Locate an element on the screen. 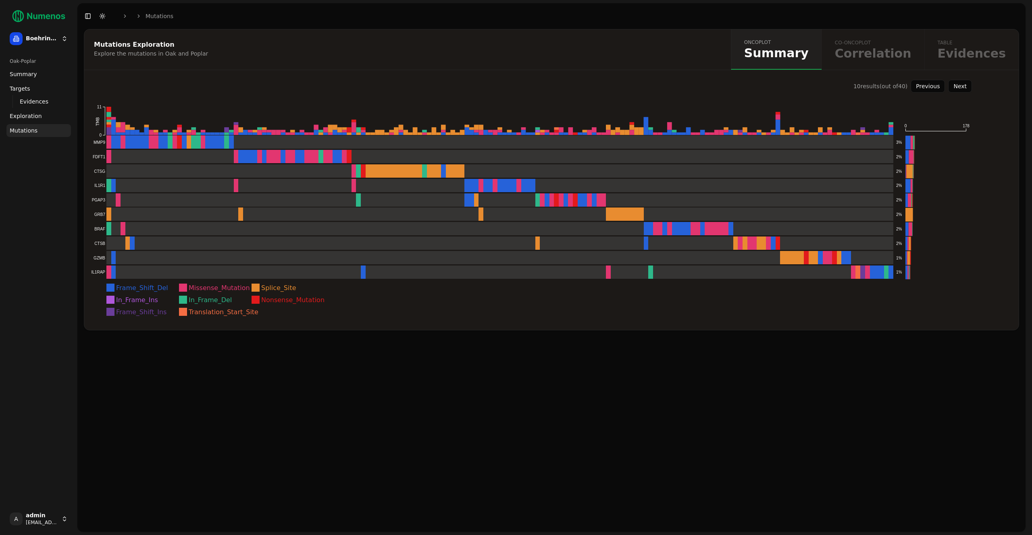 This screenshot has height=535, width=1032. text: Missense_Mutation is located at coordinates (219, 288).